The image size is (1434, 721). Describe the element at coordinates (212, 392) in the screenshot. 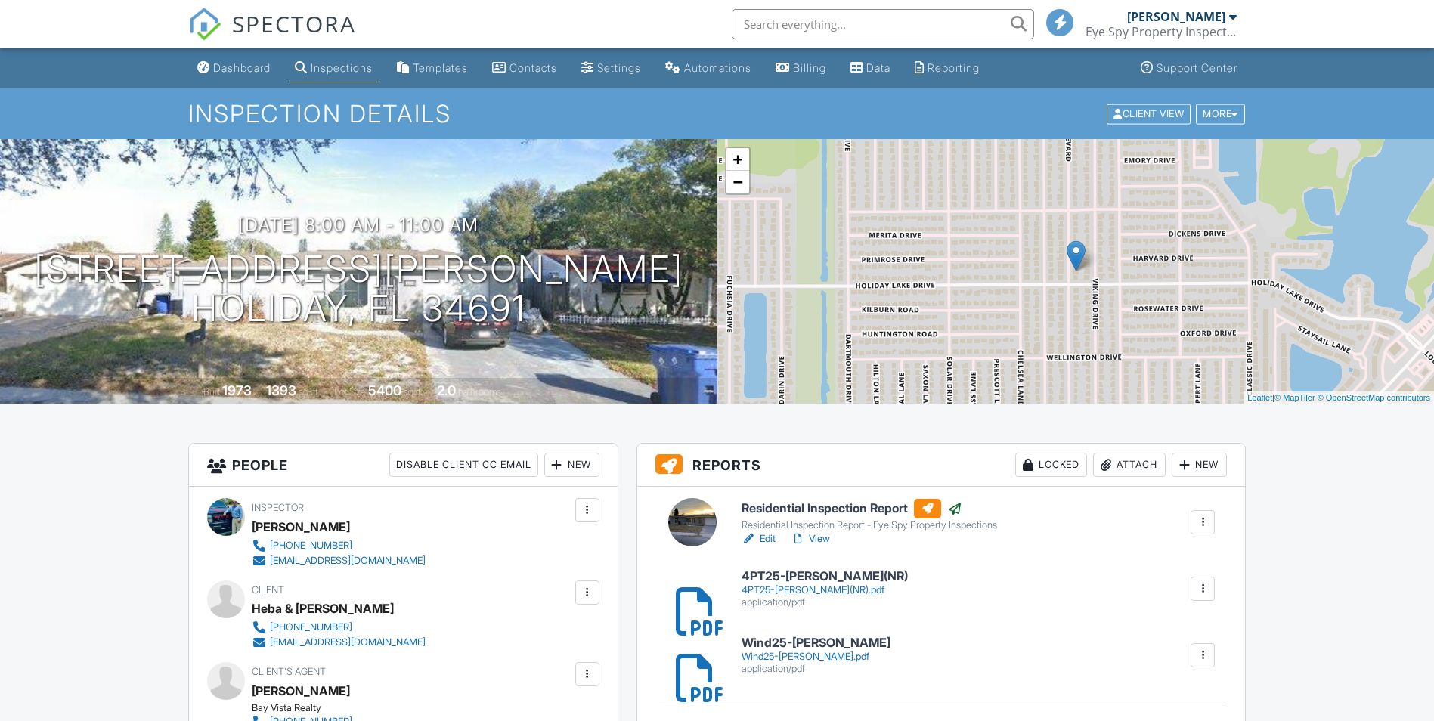

I see `span: Built` at that location.